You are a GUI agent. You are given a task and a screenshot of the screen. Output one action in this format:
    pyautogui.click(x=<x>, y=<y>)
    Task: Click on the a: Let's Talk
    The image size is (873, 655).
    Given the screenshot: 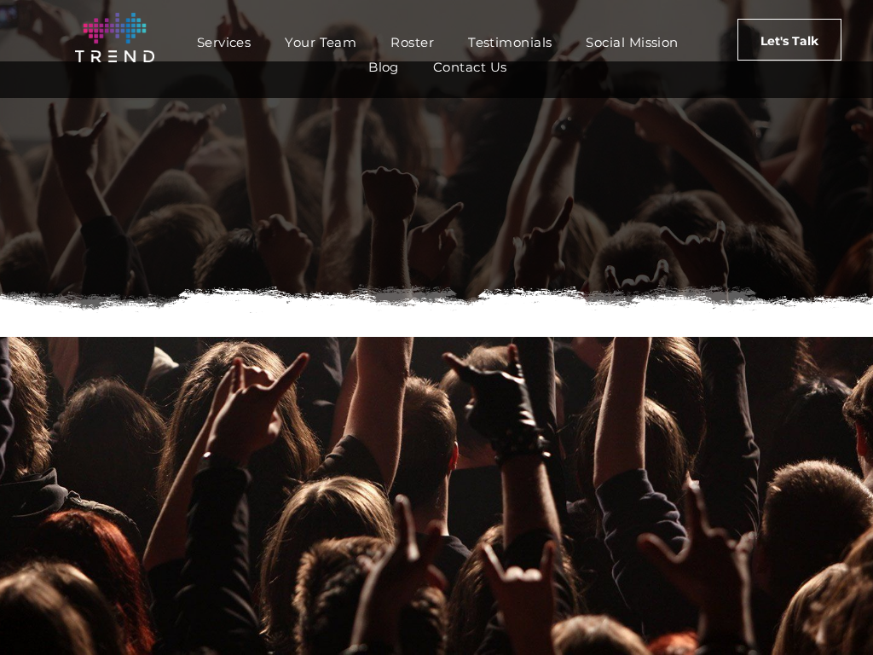 What is the action you would take?
    pyautogui.click(x=790, y=39)
    